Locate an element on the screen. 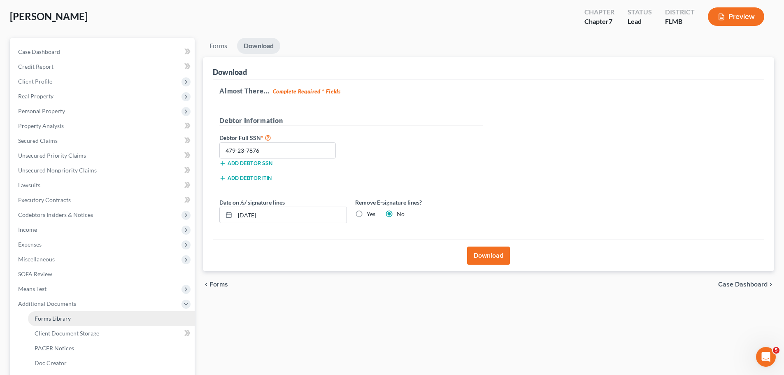  h5: Debtor Information is located at coordinates (351, 121).